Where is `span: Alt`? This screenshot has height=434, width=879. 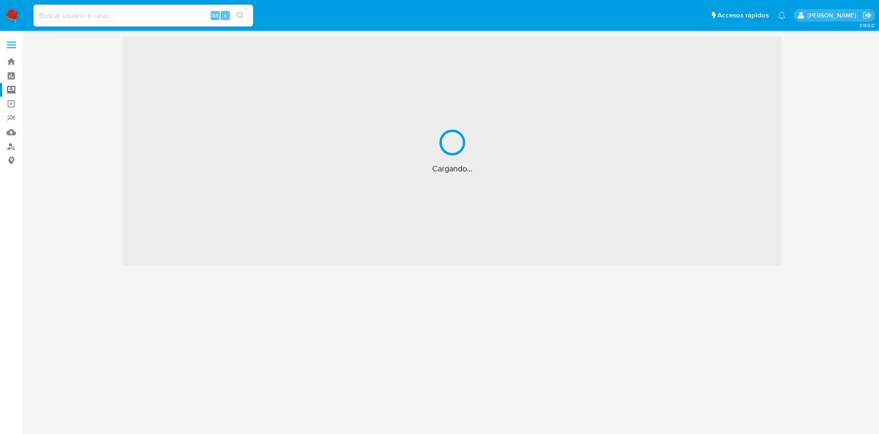 span: Alt is located at coordinates (215, 15).